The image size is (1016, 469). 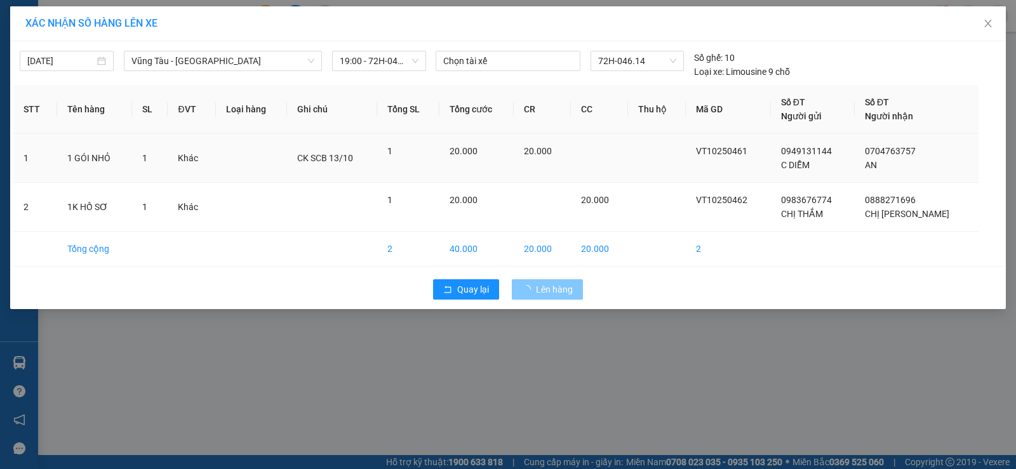 I want to click on span: 0983676774, so click(x=806, y=200).